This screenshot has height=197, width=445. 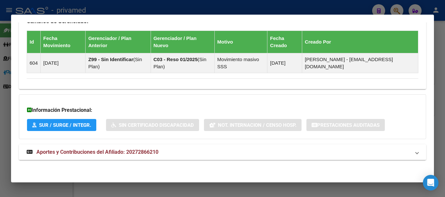 What do you see at coordinates (257, 125) in the screenshot?
I see `span: Not. Internacion / Censo Hosp.` at bounding box center [257, 125].